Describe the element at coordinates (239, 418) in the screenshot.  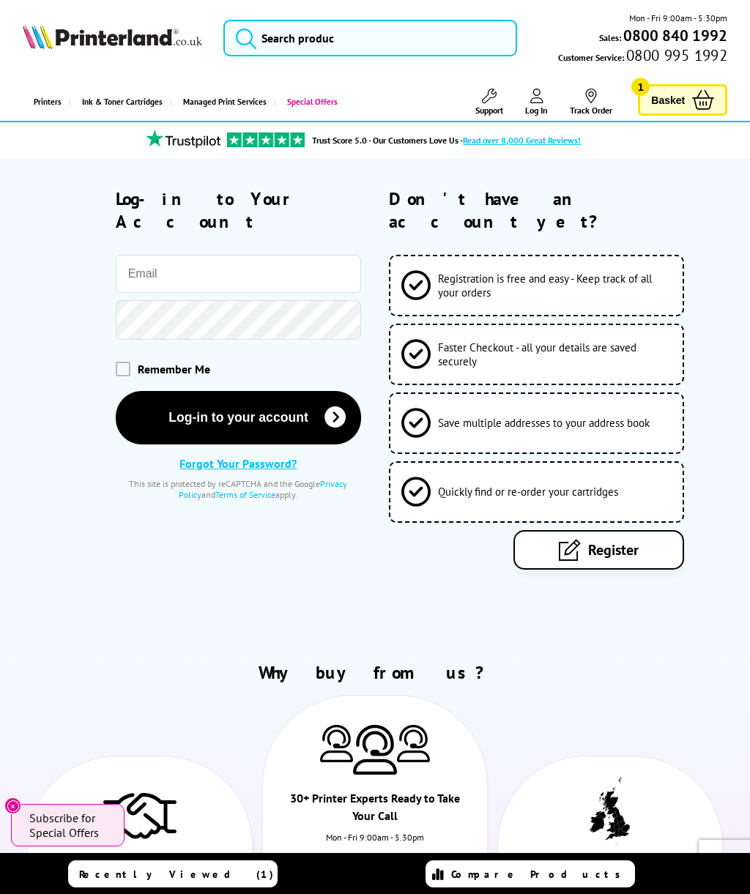
I see `button: Log-in to your account` at that location.